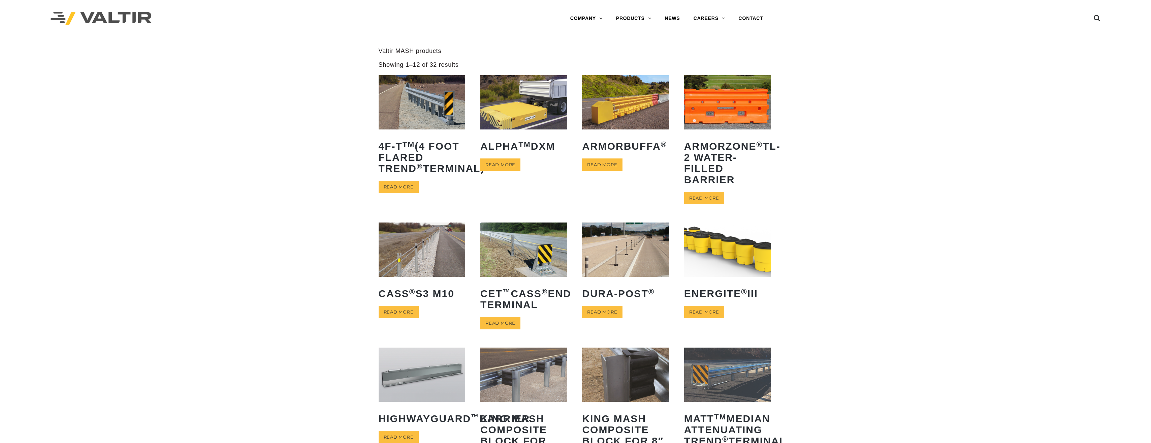 The width and height of the screenshot is (1151, 443). I want to click on p: Showing 1–12 of 32 results, so click(419, 65).